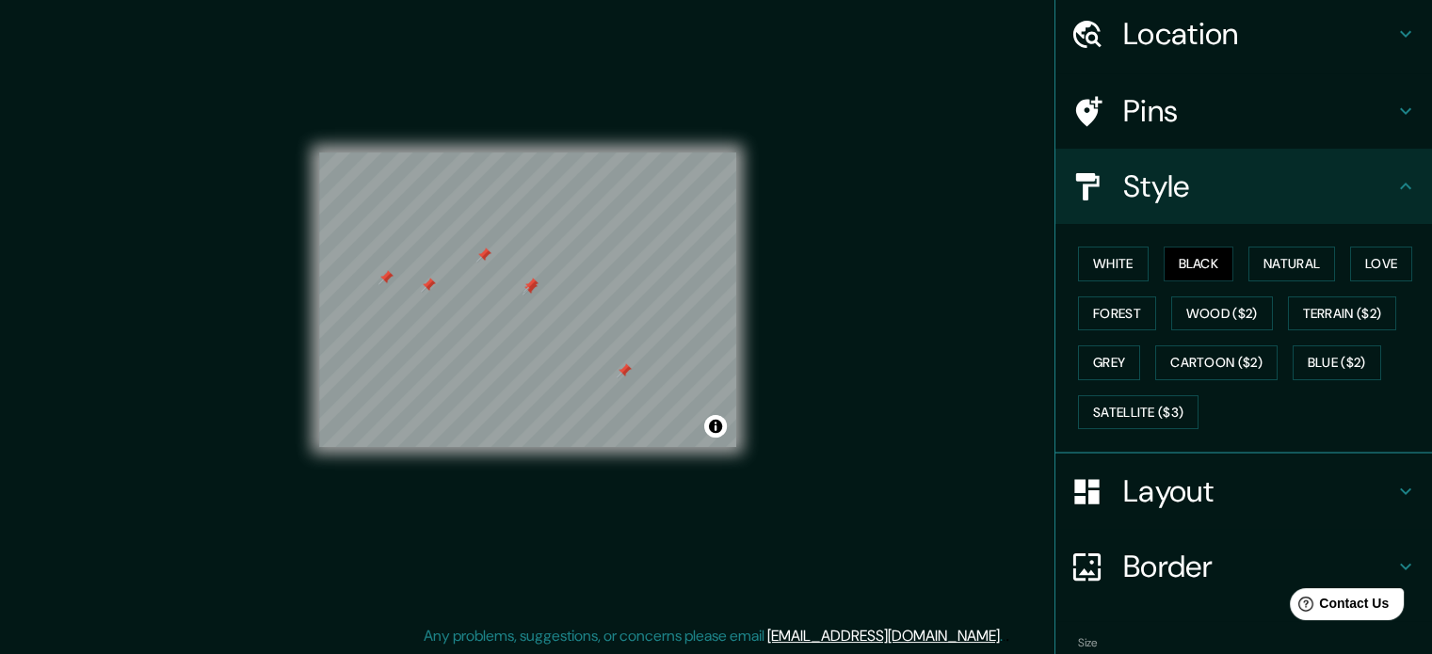 The height and width of the screenshot is (654, 1432). What do you see at coordinates (1244, 492) in the screenshot?
I see `div: Layout` at bounding box center [1244, 492].